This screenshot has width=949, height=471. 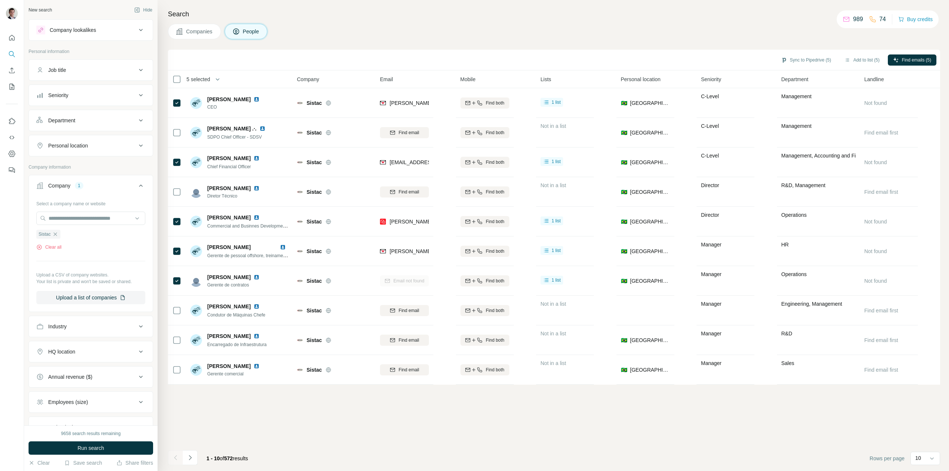 What do you see at coordinates (229, 167) in the screenshot?
I see `span: Chief Financial Officer` at bounding box center [229, 167].